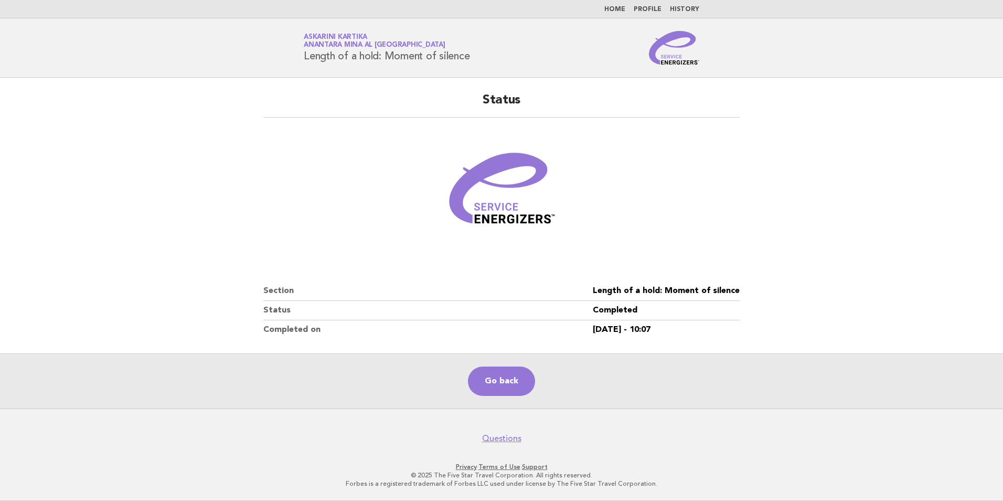  Describe the element at coordinates (615, 9) in the screenshot. I see `a: Home` at that location.